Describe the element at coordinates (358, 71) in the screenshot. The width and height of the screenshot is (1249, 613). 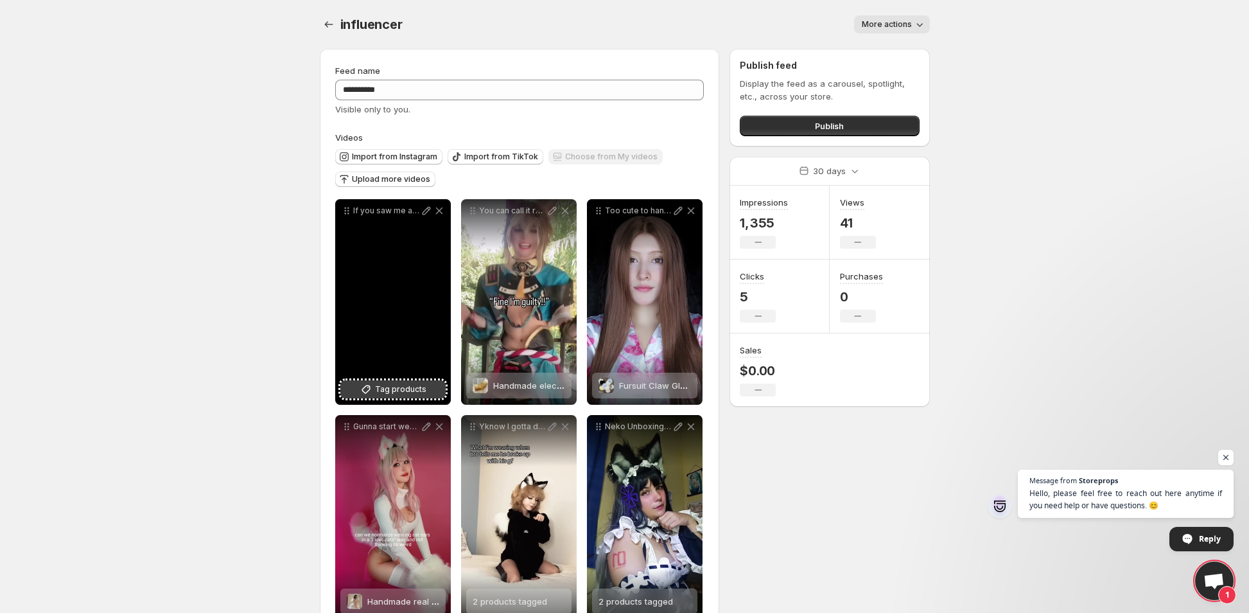
I see `span: Feed name` at that location.